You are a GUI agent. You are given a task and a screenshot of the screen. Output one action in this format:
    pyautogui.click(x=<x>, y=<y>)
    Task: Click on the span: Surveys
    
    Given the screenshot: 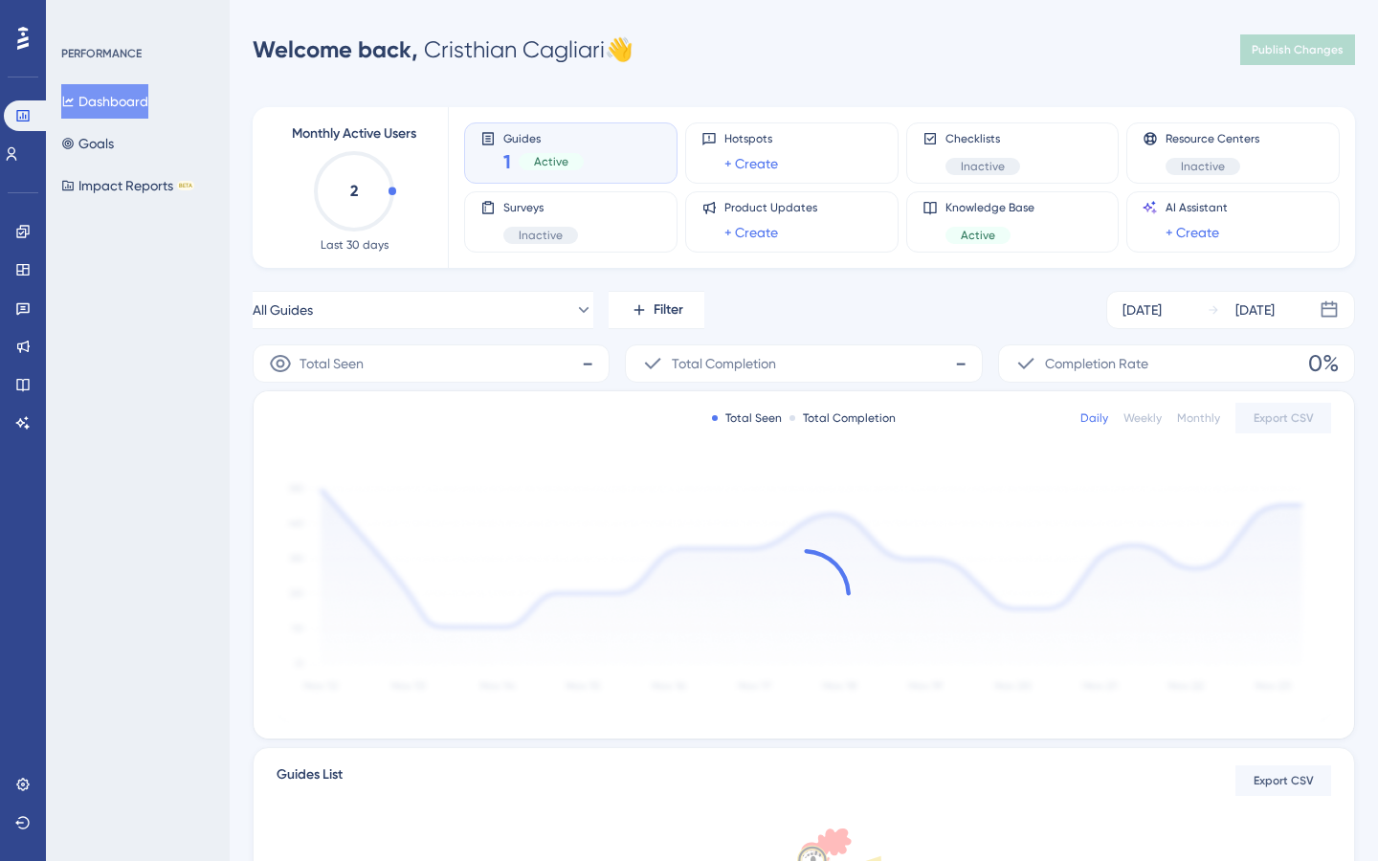 What is the action you would take?
    pyautogui.click(x=541, y=208)
    